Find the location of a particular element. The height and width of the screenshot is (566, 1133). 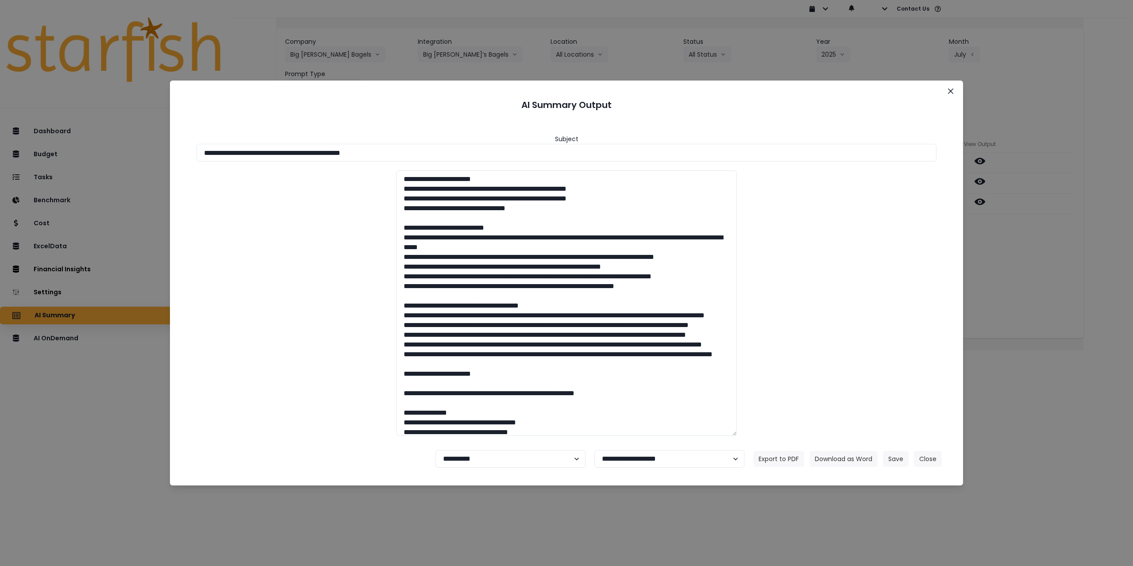

header: AI Summary Output is located at coordinates (567, 105).